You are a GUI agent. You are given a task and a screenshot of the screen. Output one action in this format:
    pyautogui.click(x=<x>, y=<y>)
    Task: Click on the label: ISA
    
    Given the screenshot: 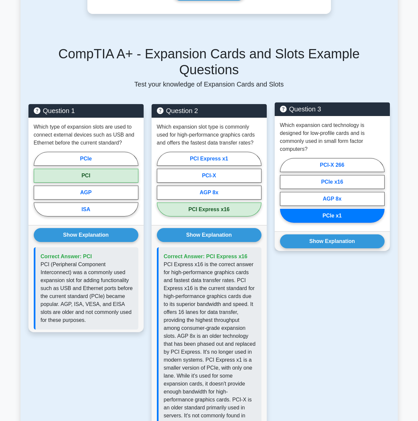 What is the action you would take?
    pyautogui.click(x=86, y=209)
    